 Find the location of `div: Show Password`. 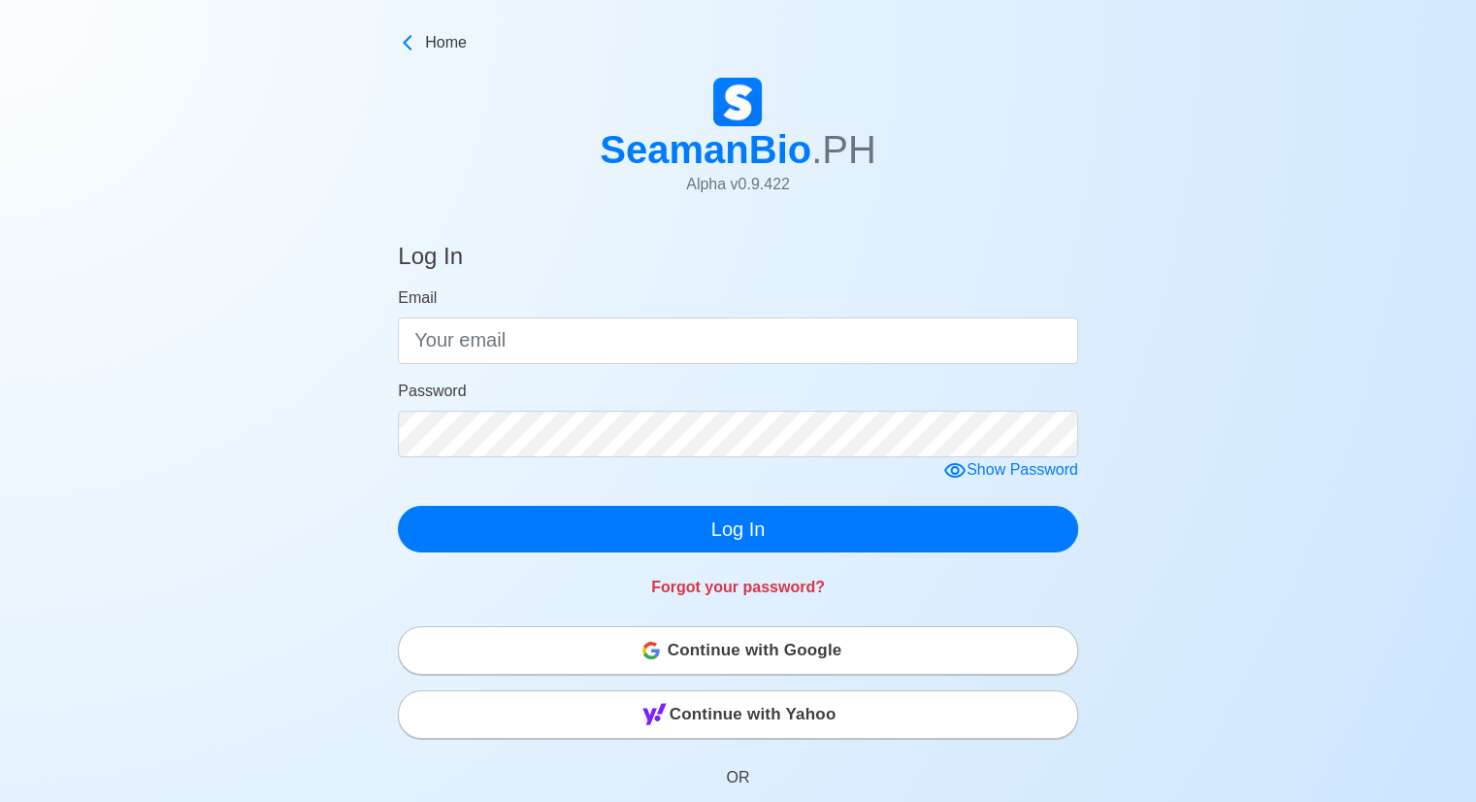

div: Show Password is located at coordinates (1010, 470).